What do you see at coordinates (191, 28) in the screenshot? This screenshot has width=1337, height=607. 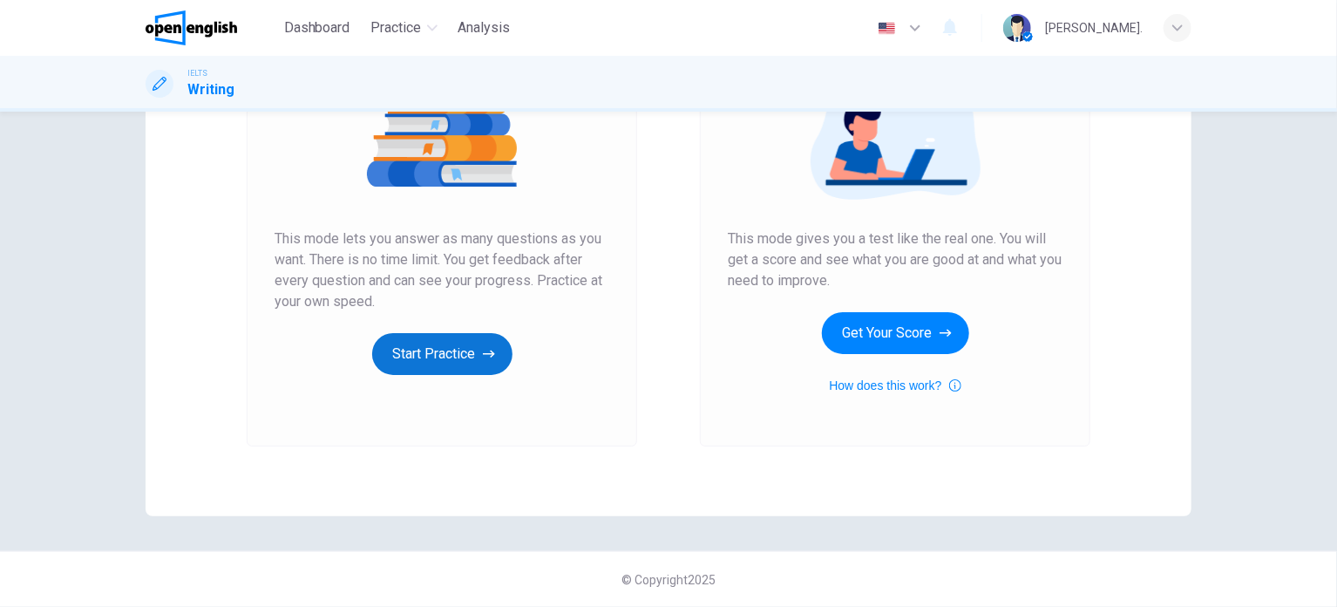 I see `img: OpenEnglish logo` at bounding box center [191, 28].